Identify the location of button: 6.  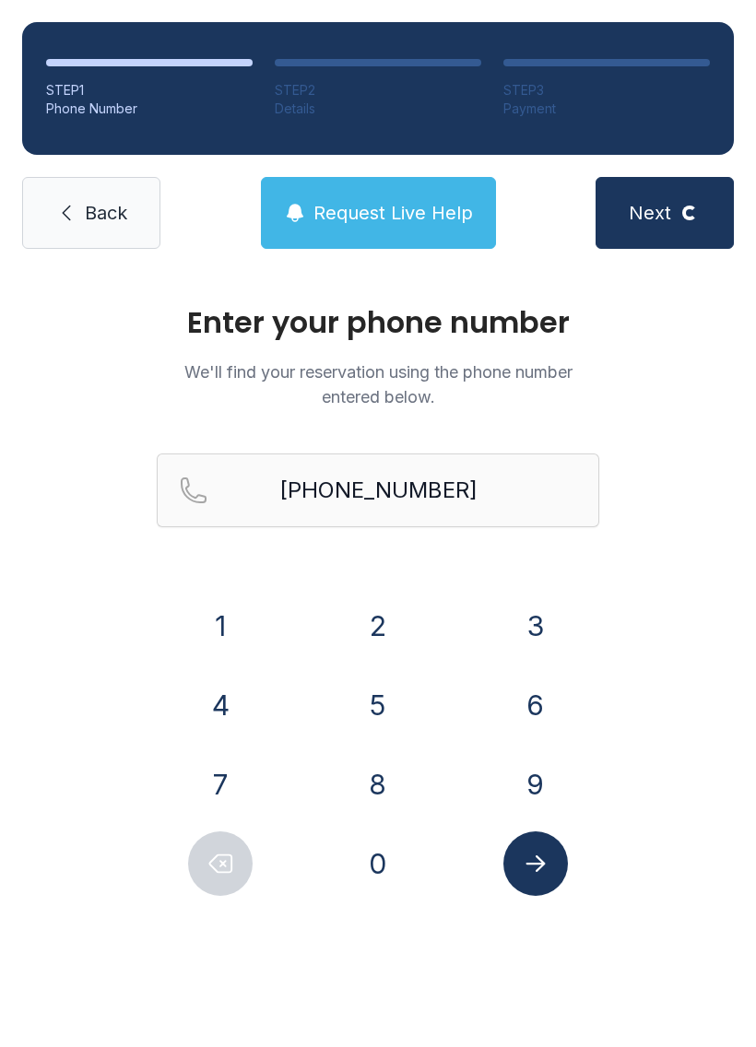
(535, 705).